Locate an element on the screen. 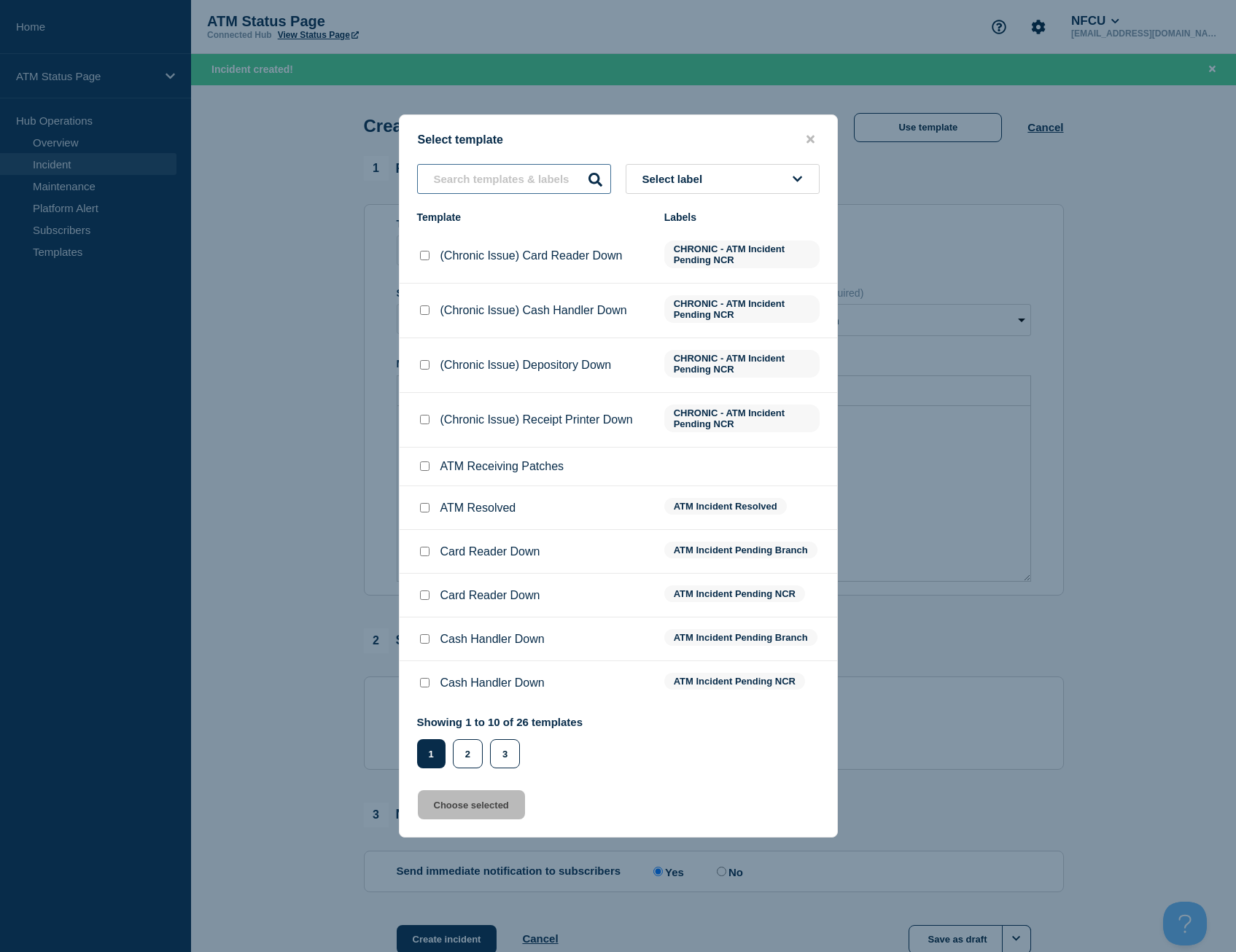 Image resolution: width=1236 pixels, height=952 pixels. button: close button is located at coordinates (810, 139).